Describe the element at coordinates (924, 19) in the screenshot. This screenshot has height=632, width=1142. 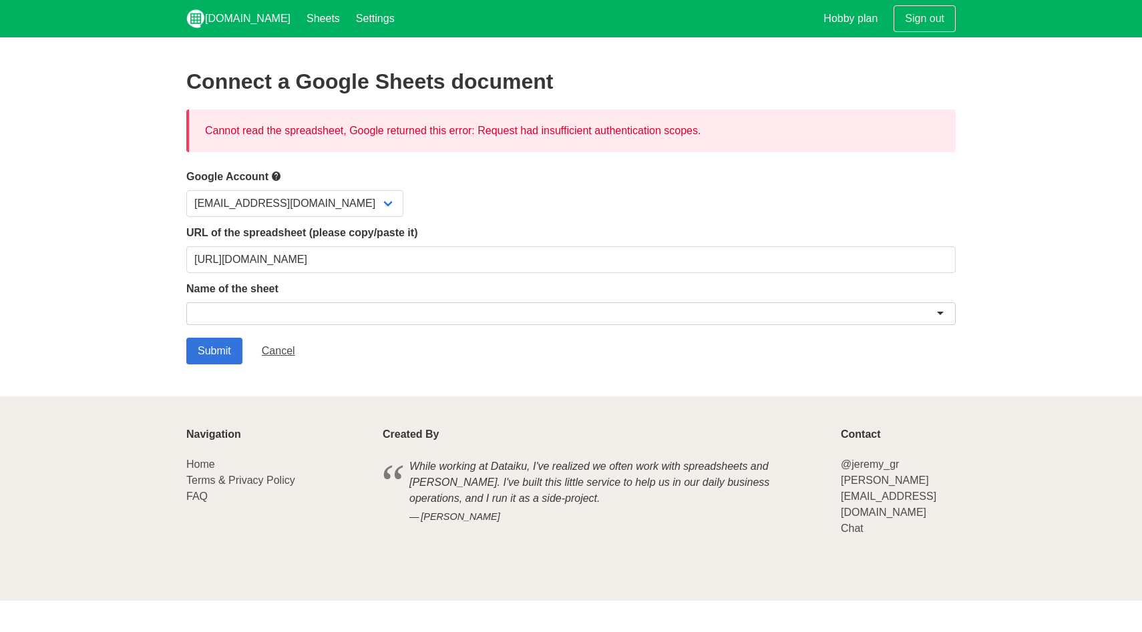
I see `a: Sign out` at that location.